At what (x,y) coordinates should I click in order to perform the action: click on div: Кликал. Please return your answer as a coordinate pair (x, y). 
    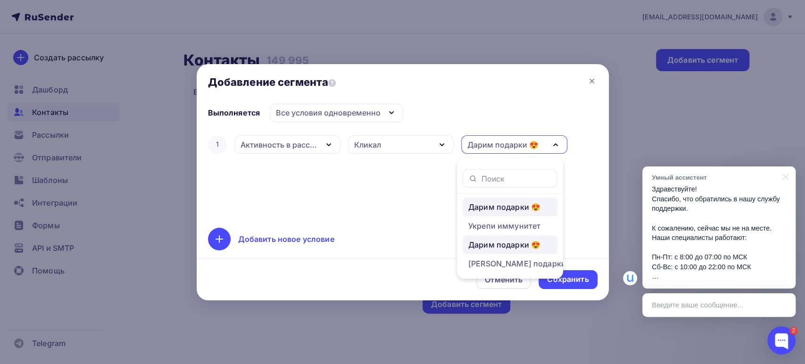
    Looking at the image, I should click on (368, 145).